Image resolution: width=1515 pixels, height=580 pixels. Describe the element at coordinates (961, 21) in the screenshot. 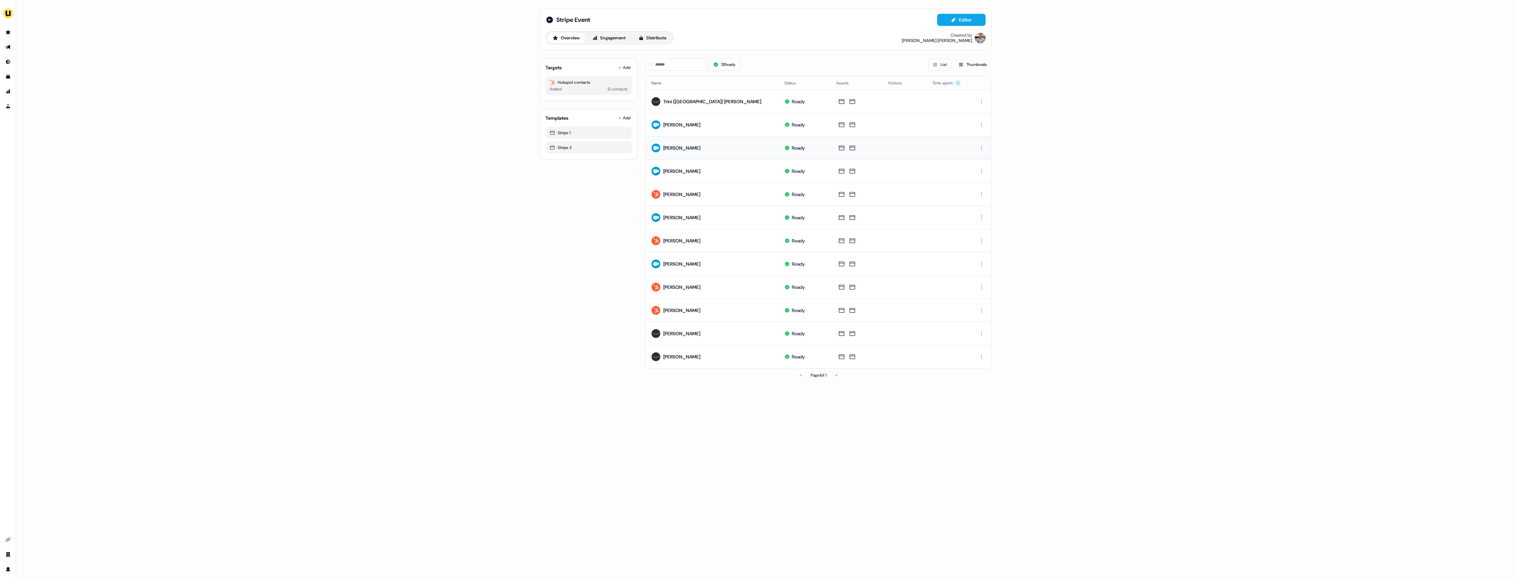

I see `a: Editor` at that location.